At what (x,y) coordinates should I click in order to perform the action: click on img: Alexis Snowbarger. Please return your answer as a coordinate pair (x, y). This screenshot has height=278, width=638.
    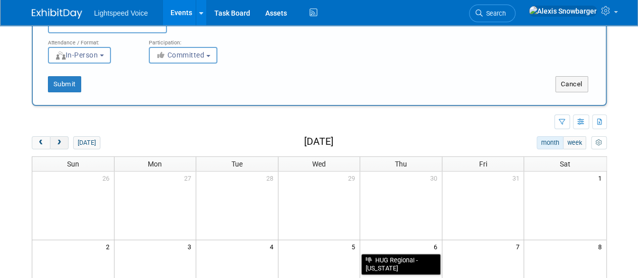
    Looking at the image, I should click on (563, 11).